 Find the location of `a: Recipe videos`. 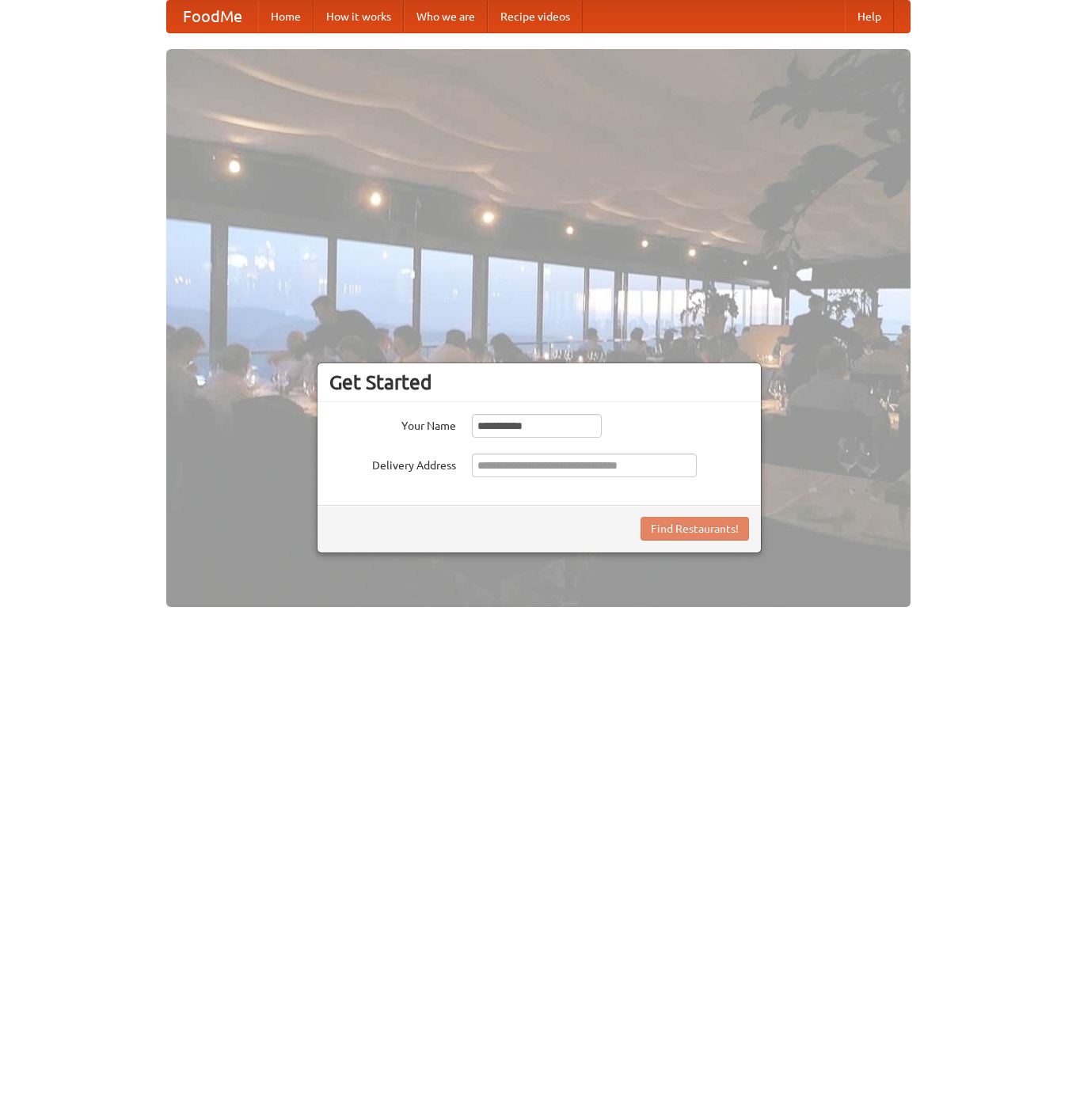

a: Recipe videos is located at coordinates (536, 16).